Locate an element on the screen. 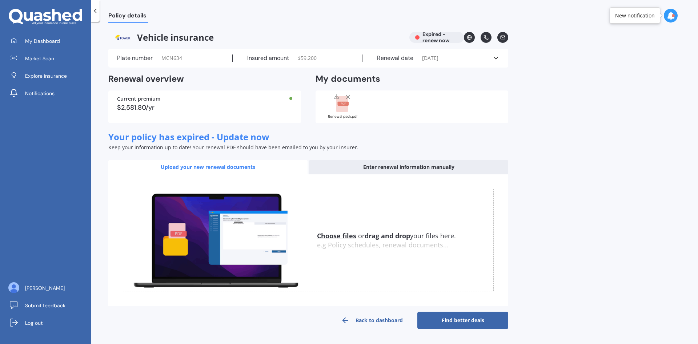 The image size is (698, 344). span: Market Scan is located at coordinates (40, 59).